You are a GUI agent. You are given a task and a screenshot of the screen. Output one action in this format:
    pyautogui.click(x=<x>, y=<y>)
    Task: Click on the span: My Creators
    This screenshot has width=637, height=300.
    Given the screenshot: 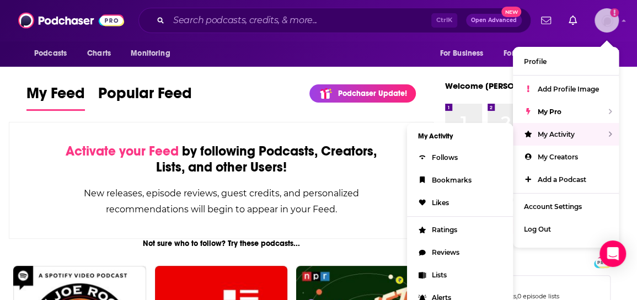 What is the action you would take?
    pyautogui.click(x=557, y=157)
    